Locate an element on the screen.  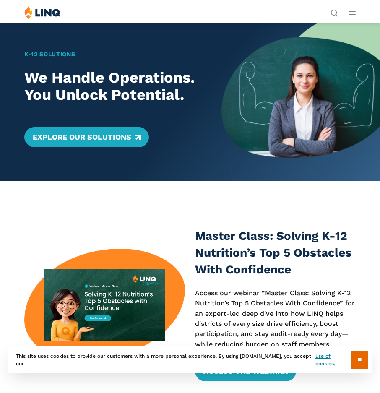
h1: K‑12 Solutions is located at coordinates (115, 54).